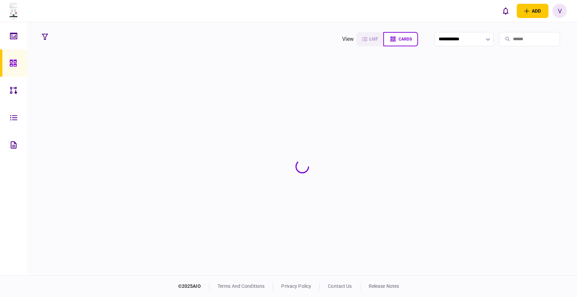  What do you see at coordinates (340, 286) in the screenshot?
I see `a: contact us` at bounding box center [340, 286].